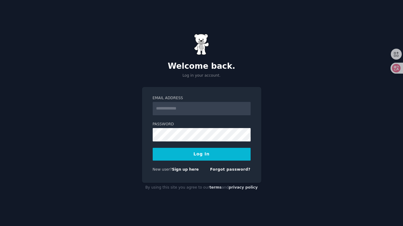  I want to click on a: Forgot password?, so click(230, 170).